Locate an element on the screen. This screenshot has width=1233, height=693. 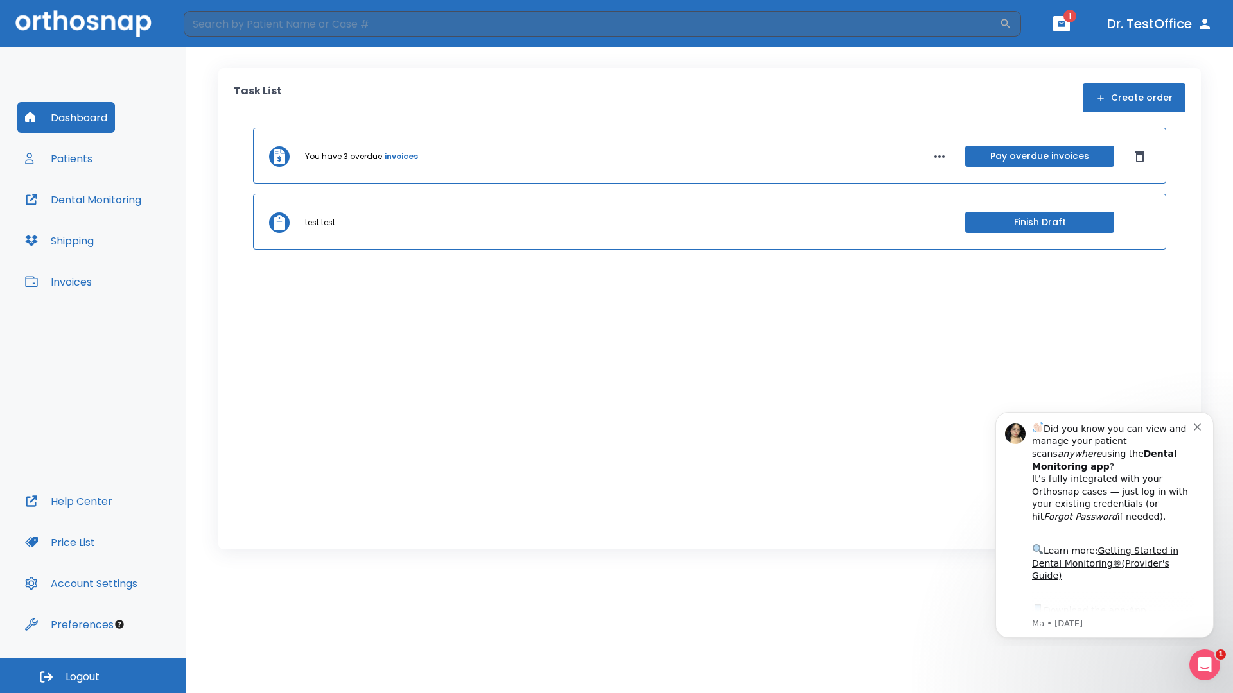
button: Dr. TestOffice is located at coordinates (1160, 24).